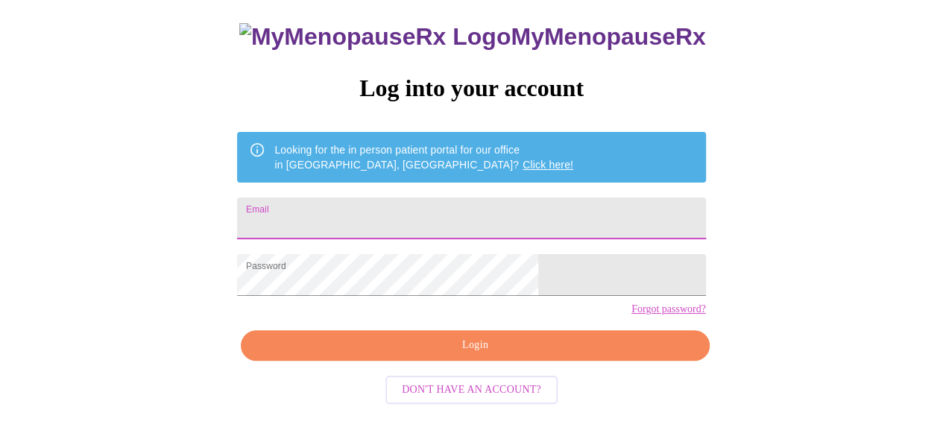  Describe the element at coordinates (475, 345) in the screenshot. I see `span: Login` at that location.